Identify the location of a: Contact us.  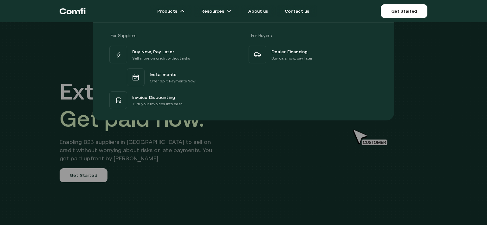
(297, 11).